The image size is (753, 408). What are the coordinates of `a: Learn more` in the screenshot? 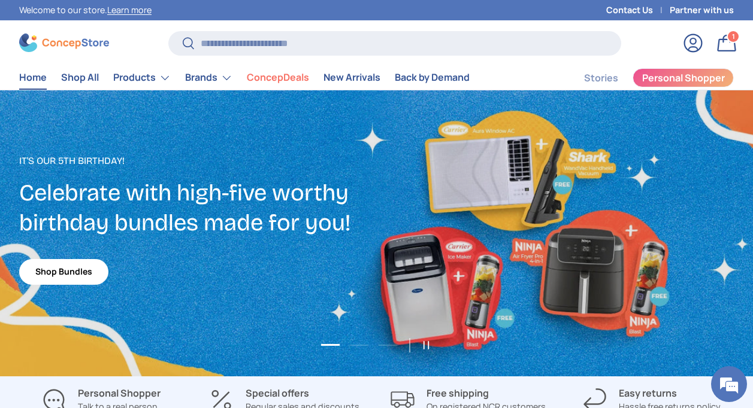 It's located at (129, 10).